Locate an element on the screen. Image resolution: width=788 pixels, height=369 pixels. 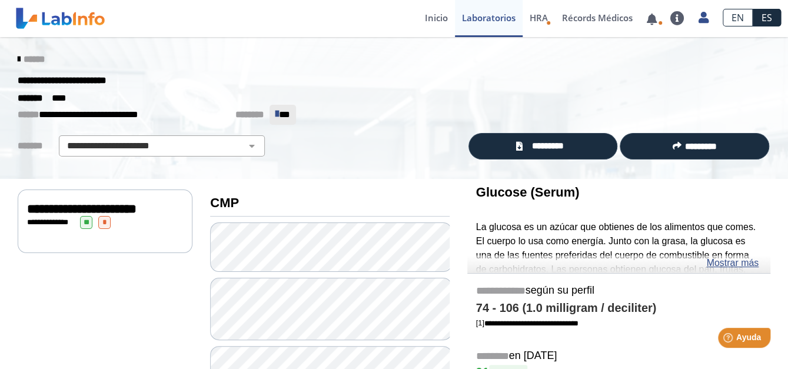
b: Glucose (Serum) is located at coordinates (528, 192).